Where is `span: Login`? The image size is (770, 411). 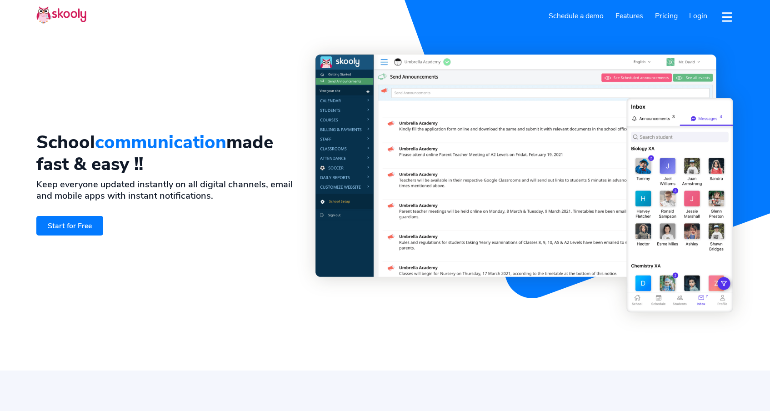
span: Login is located at coordinates (698, 16).